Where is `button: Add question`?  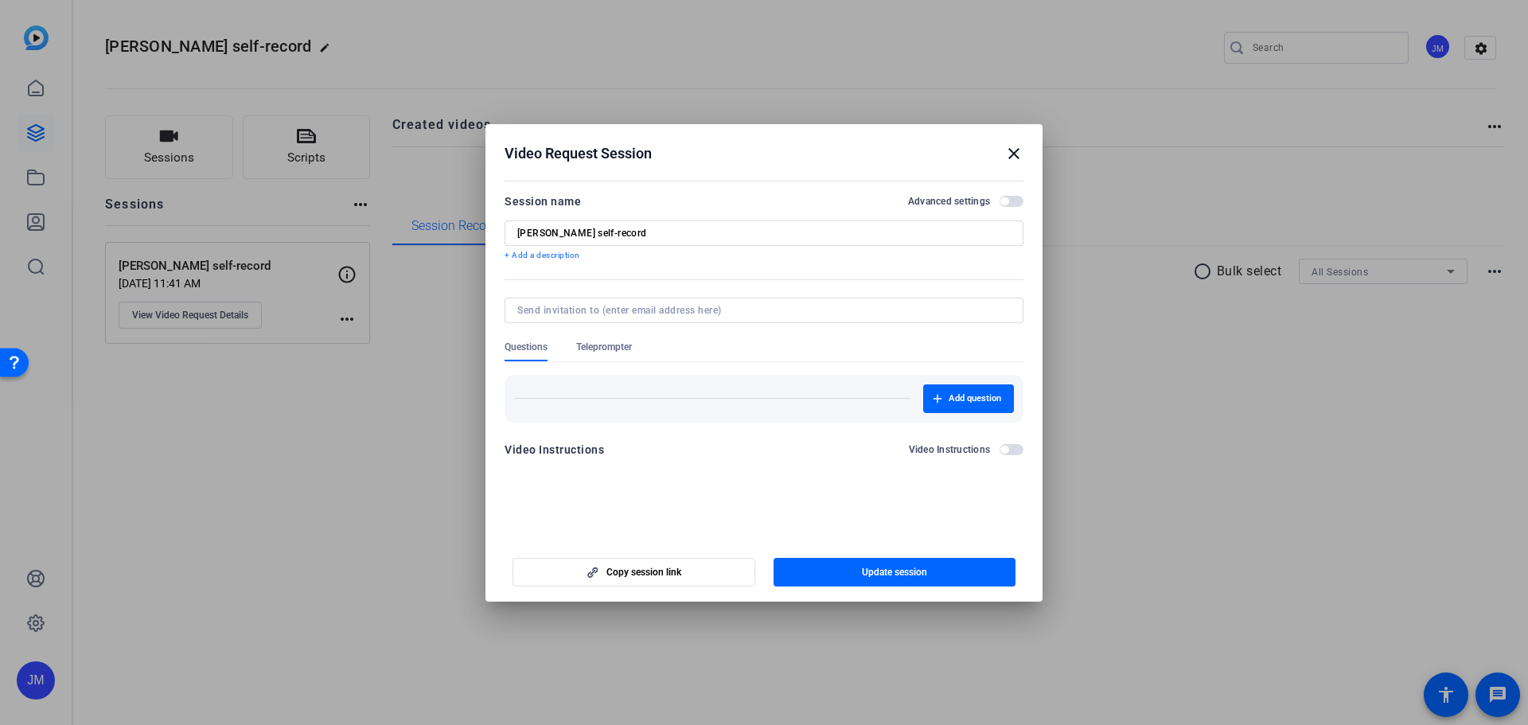
button: Add question is located at coordinates (969, 399).